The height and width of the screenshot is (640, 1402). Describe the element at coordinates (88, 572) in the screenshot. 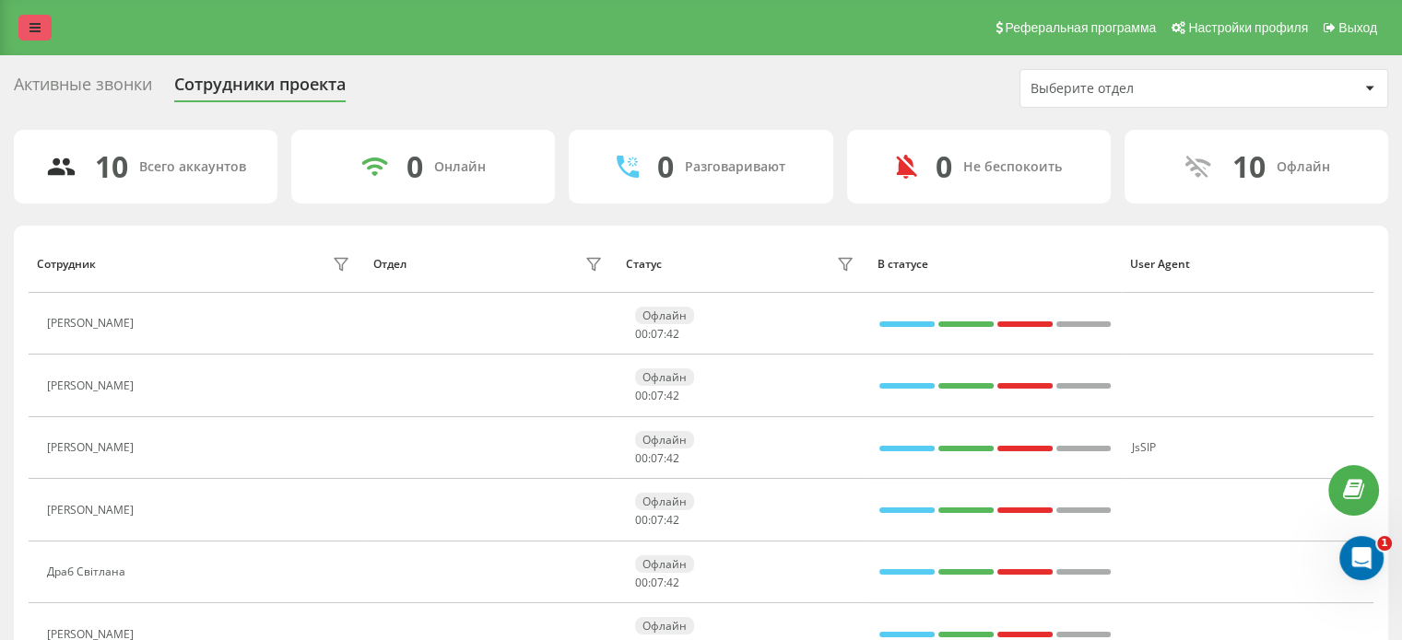

I see `div: Драб Світлана` at that location.